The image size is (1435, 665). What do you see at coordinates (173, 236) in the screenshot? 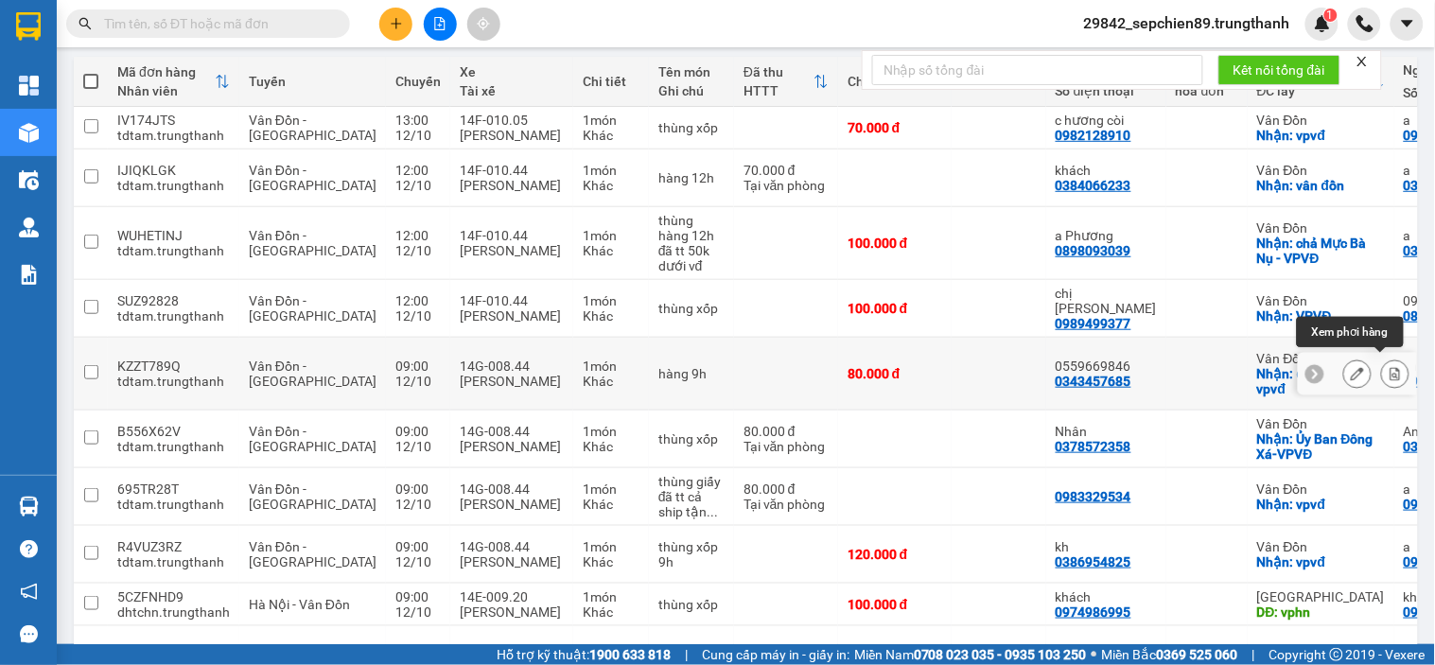
I see `div: WUHETINJ` at bounding box center [173, 236].